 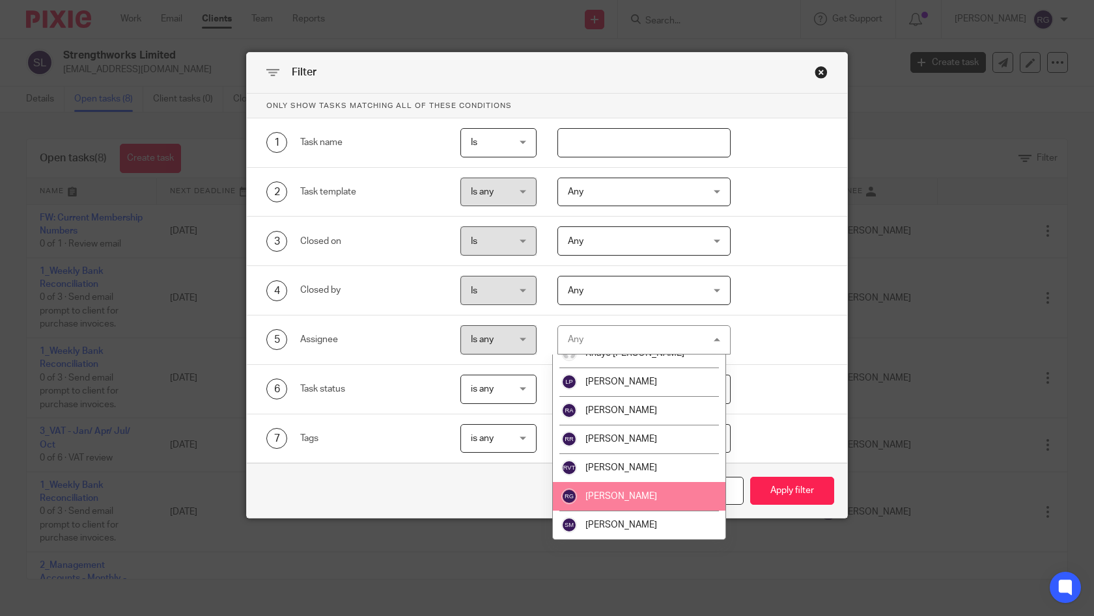 I want to click on div: 6, so click(x=277, y=389).